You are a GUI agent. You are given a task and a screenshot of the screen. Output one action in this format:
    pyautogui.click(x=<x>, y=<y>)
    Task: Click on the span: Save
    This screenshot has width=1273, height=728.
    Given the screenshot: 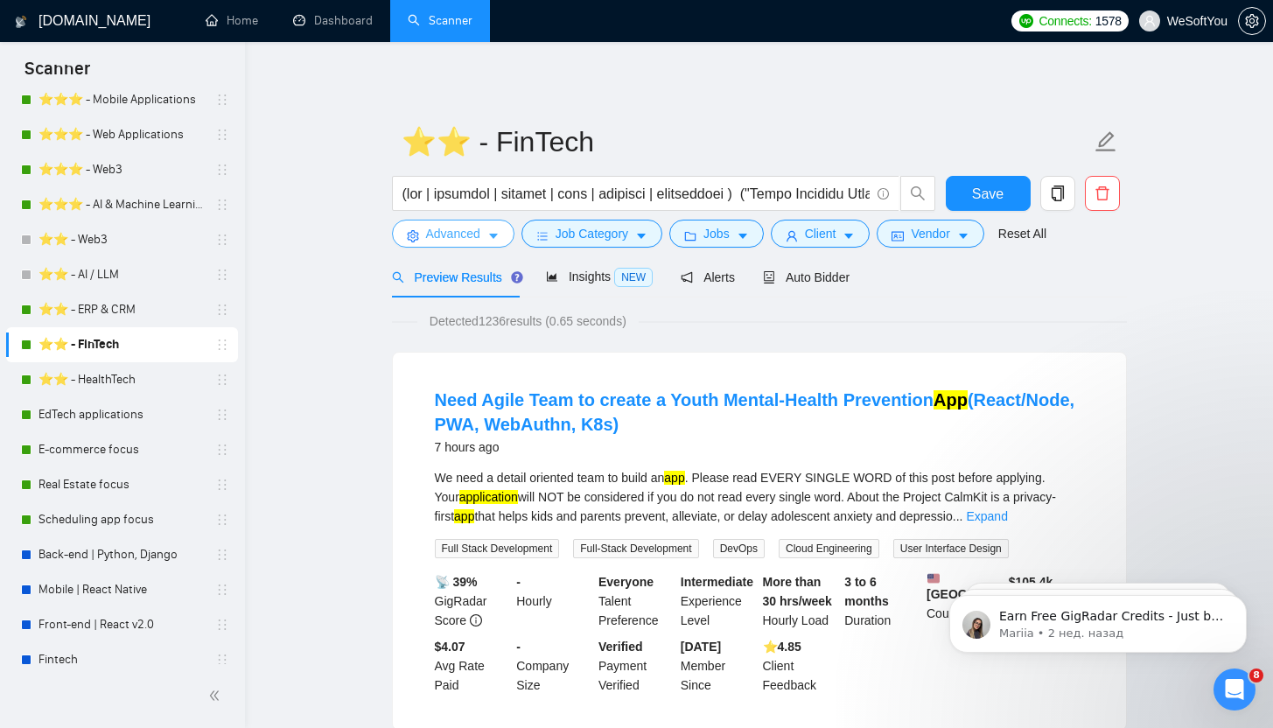 What is the action you would take?
    pyautogui.click(x=988, y=193)
    